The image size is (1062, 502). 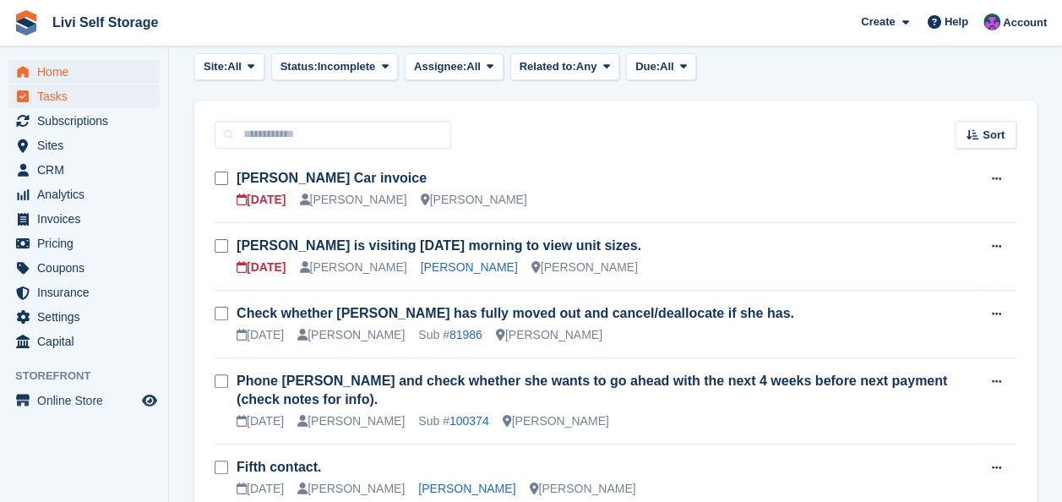 I want to click on span: Invoices, so click(x=88, y=219).